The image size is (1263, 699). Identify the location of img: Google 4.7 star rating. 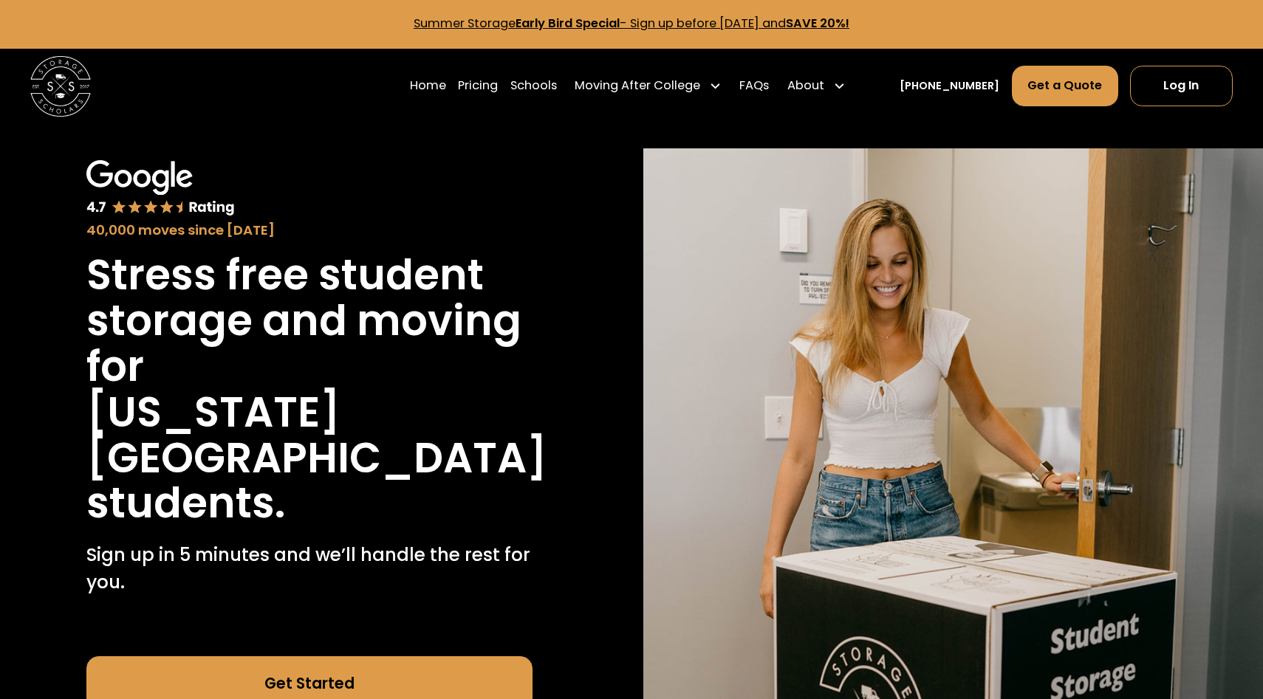
(160, 188).